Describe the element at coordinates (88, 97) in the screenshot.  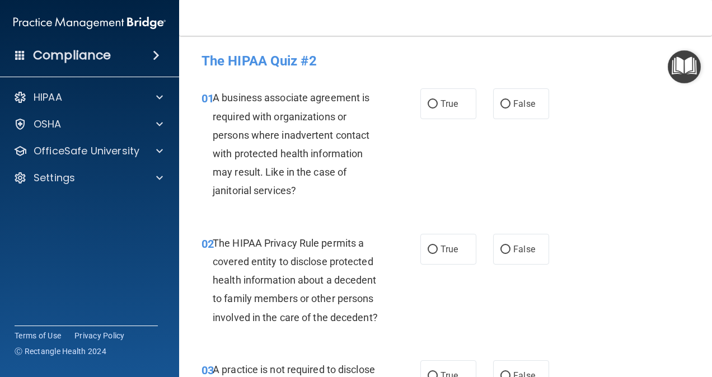
I see `a: HIPAA` at that location.